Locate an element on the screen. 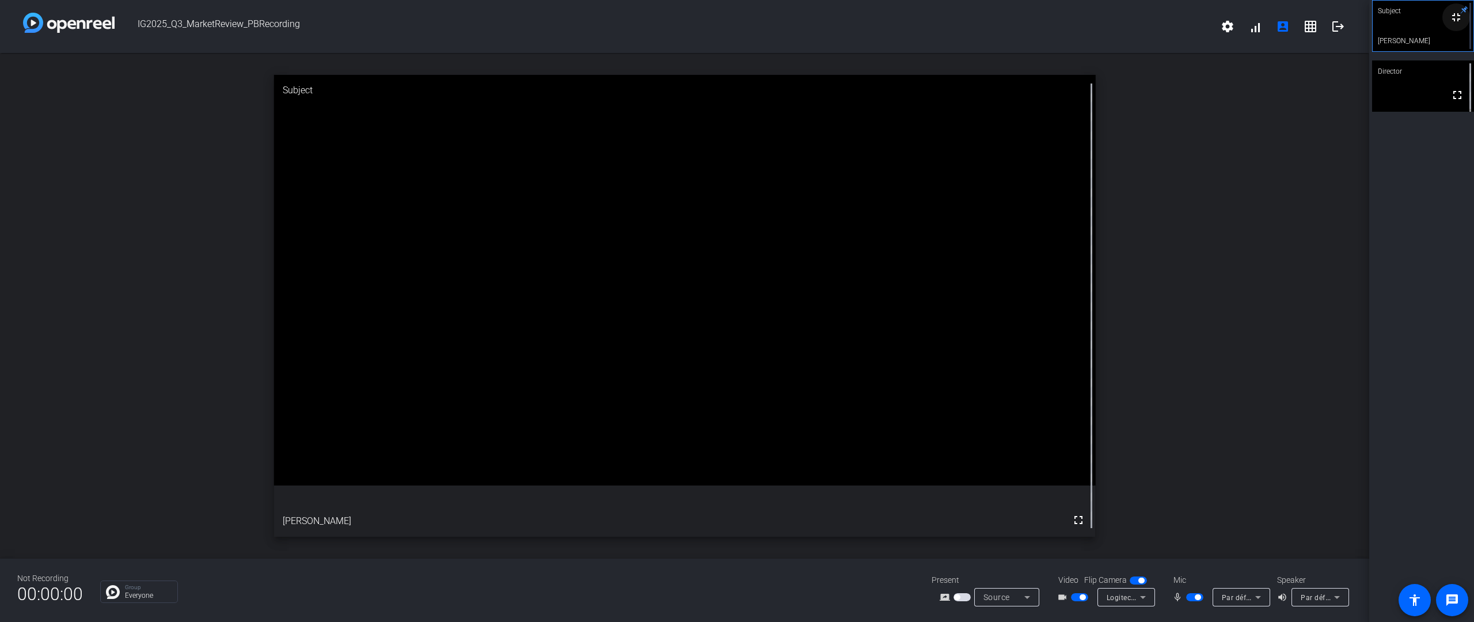 The height and width of the screenshot is (622, 1474). span: Source is located at coordinates (997, 597).